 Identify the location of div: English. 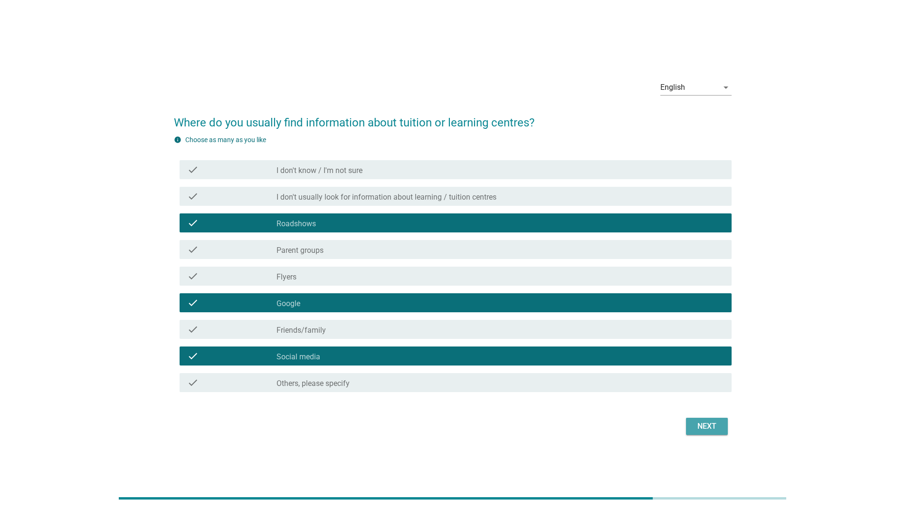
(672, 87).